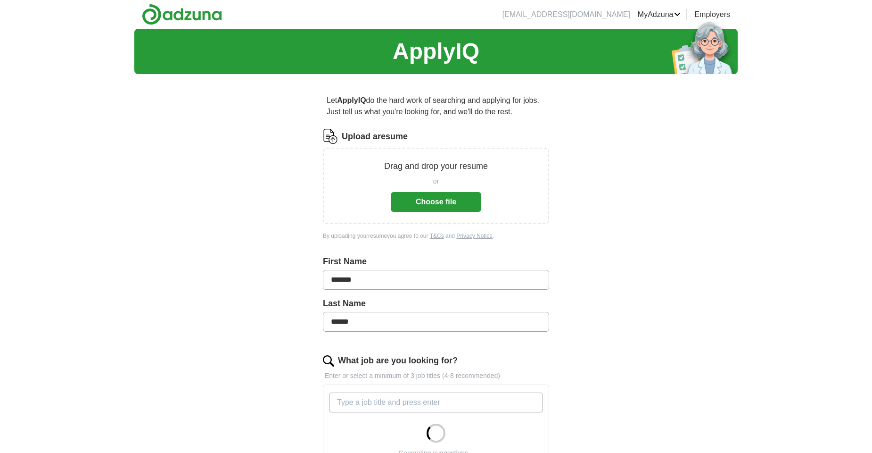 The height and width of the screenshot is (453, 872). Describe the element at coordinates (436, 181) in the screenshot. I see `span: or` at that location.